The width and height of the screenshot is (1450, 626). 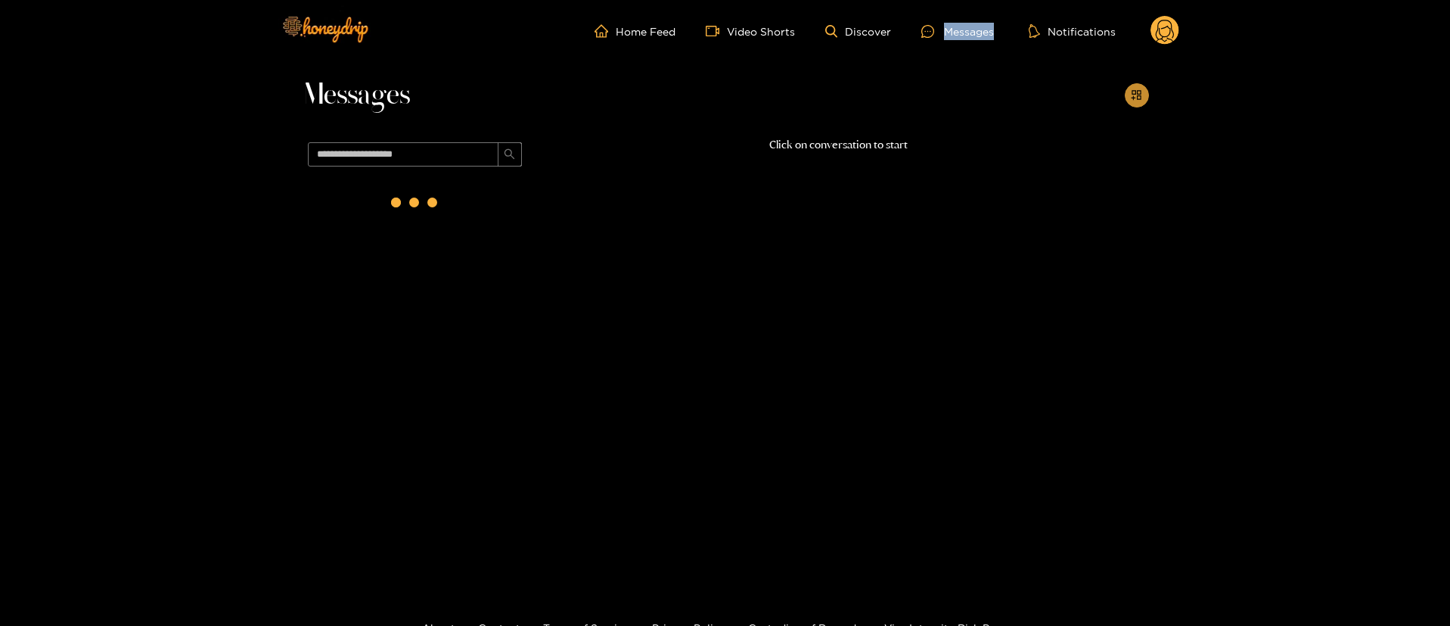 I want to click on button: appstore-add, so click(x=1137, y=95).